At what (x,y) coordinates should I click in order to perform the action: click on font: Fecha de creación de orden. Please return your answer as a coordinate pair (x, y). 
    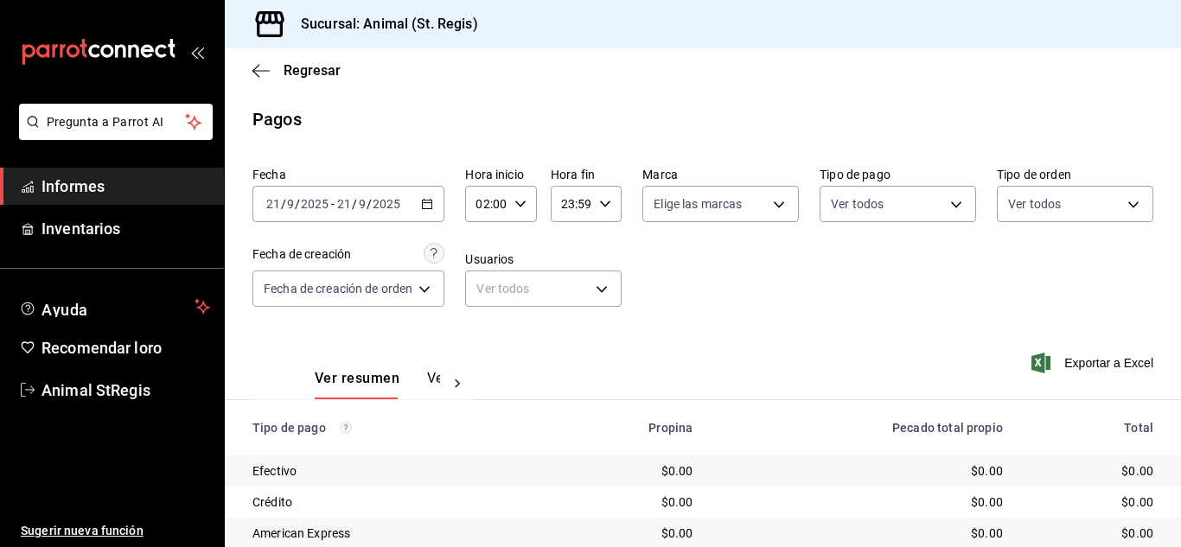
    Looking at the image, I should click on (338, 289).